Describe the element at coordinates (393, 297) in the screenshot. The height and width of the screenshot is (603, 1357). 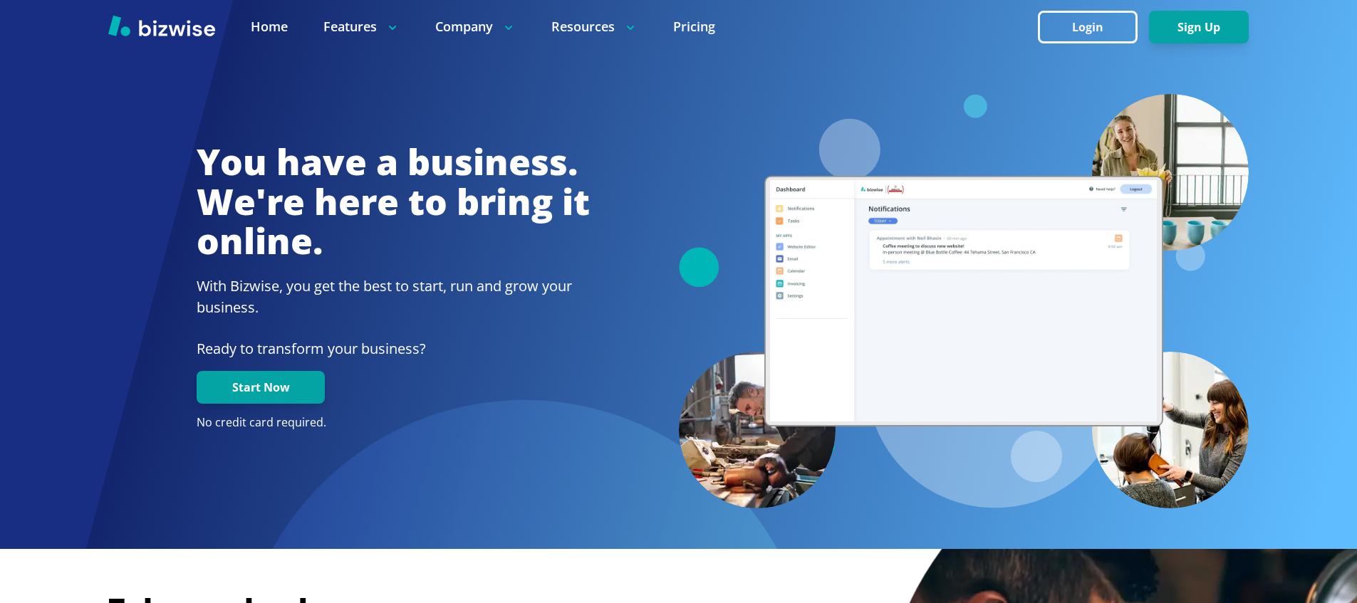
I see `h2: With Bizwise, you get the best to start, run and grow your business.` at that location.